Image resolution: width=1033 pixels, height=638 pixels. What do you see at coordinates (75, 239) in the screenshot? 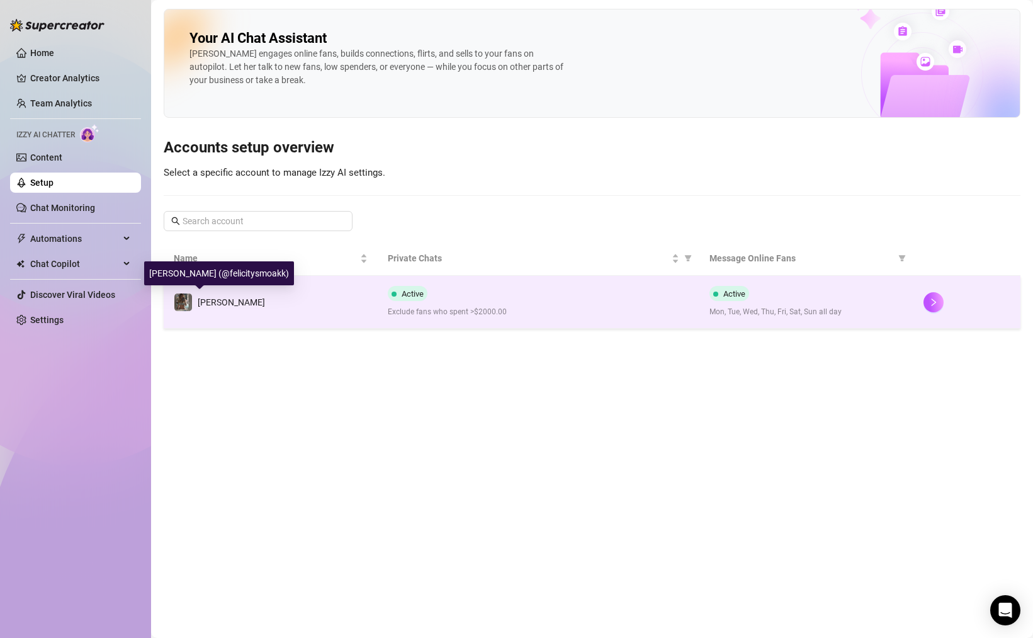
I see `span: Automations` at bounding box center [75, 239].